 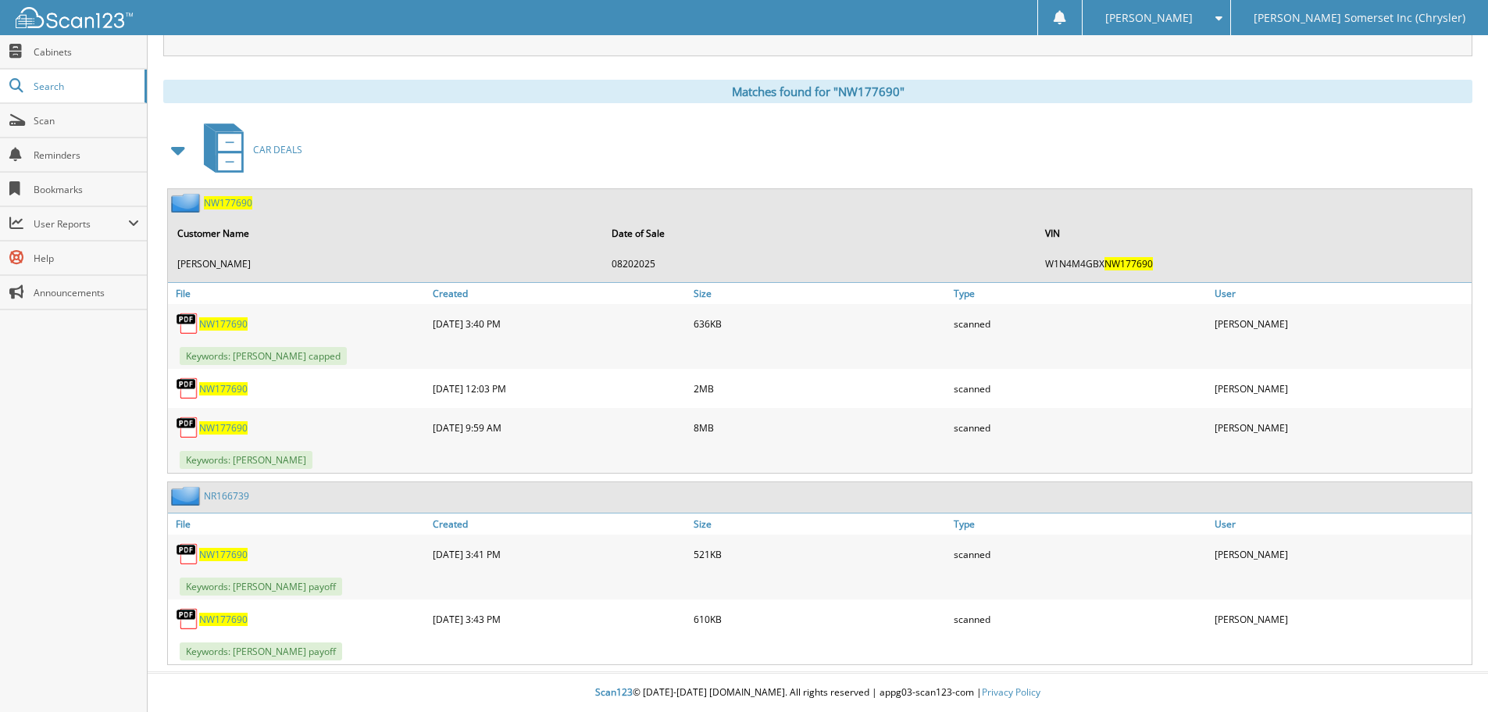 I want to click on div: 610KB, so click(x=820, y=619).